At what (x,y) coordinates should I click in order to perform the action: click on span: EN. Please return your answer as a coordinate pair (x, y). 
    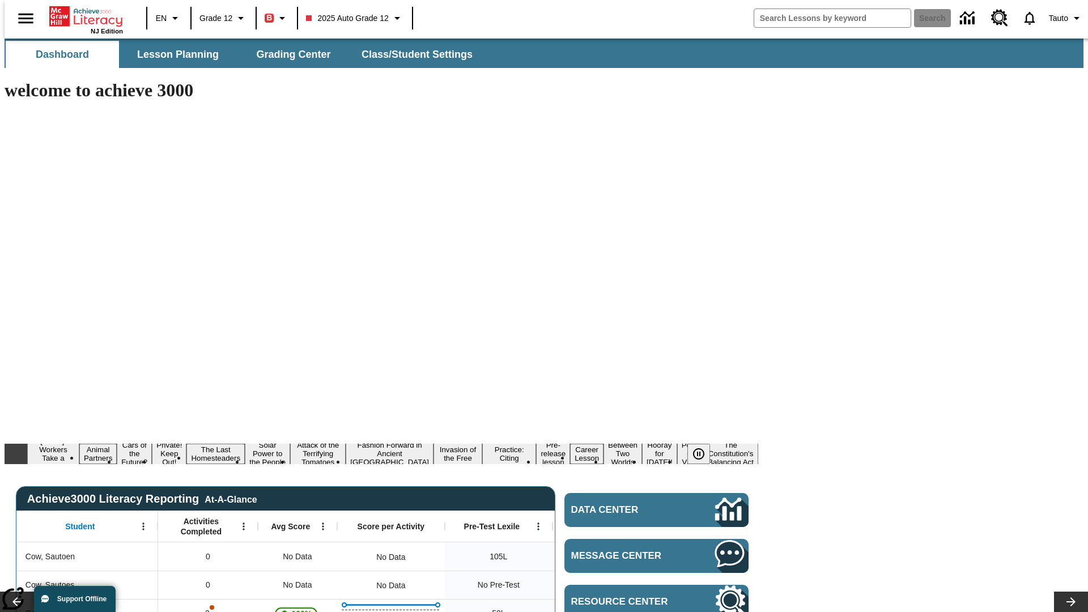
    Looking at the image, I should click on (161, 18).